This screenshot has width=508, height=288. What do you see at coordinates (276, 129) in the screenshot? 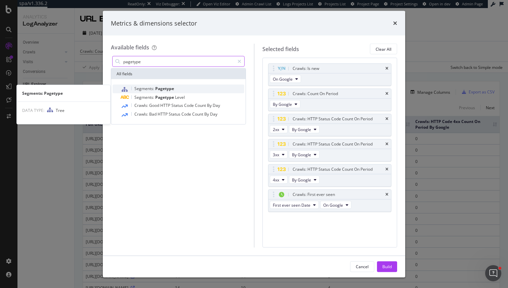
I see `span: 2xx` at bounding box center [276, 129].